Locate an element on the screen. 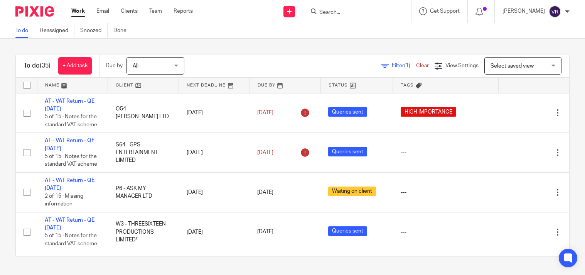 The image size is (585, 275). a: Reports is located at coordinates (183, 11).